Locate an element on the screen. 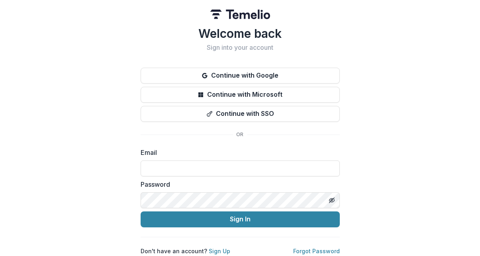 The image size is (480, 256). label: Password is located at coordinates (238, 184).